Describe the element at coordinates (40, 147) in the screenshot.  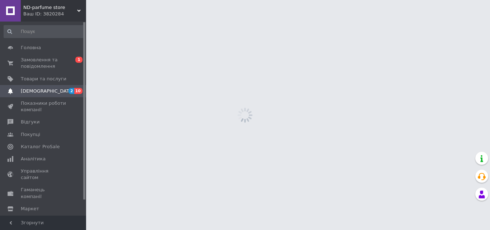
I see `span: Каталог ProSale` at that location.